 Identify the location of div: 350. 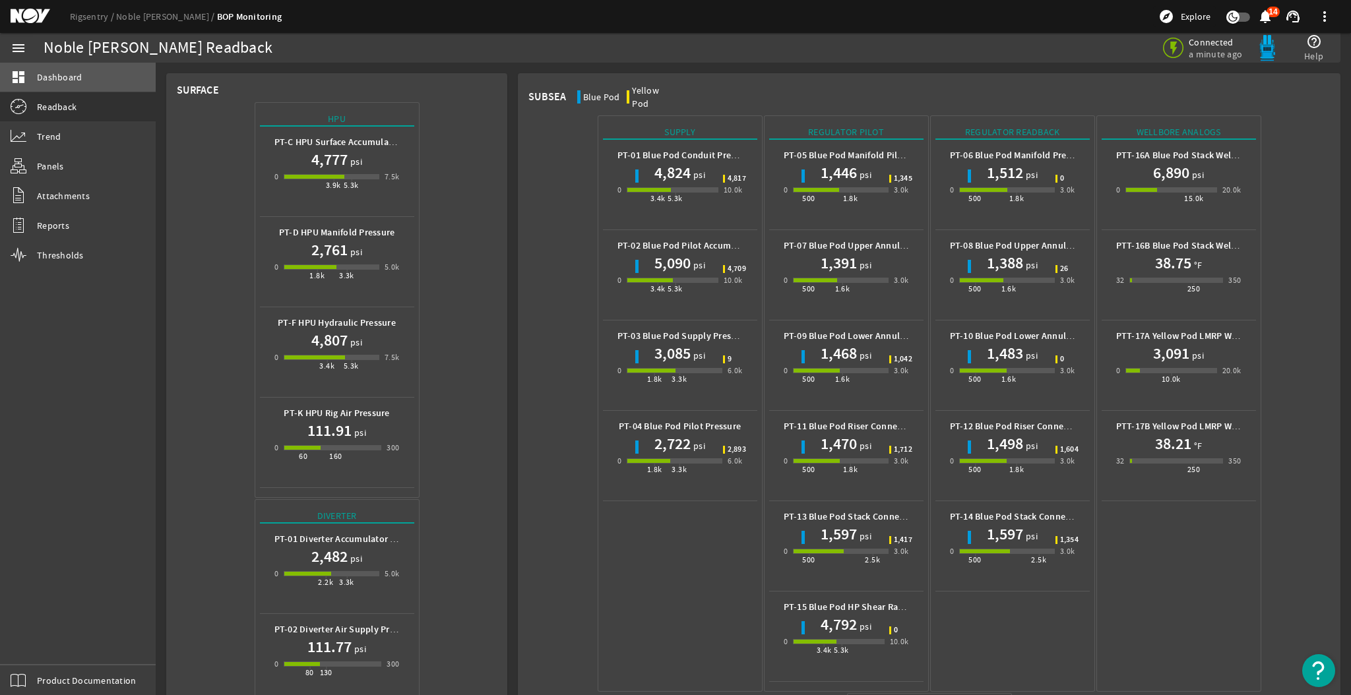
(1235, 280).